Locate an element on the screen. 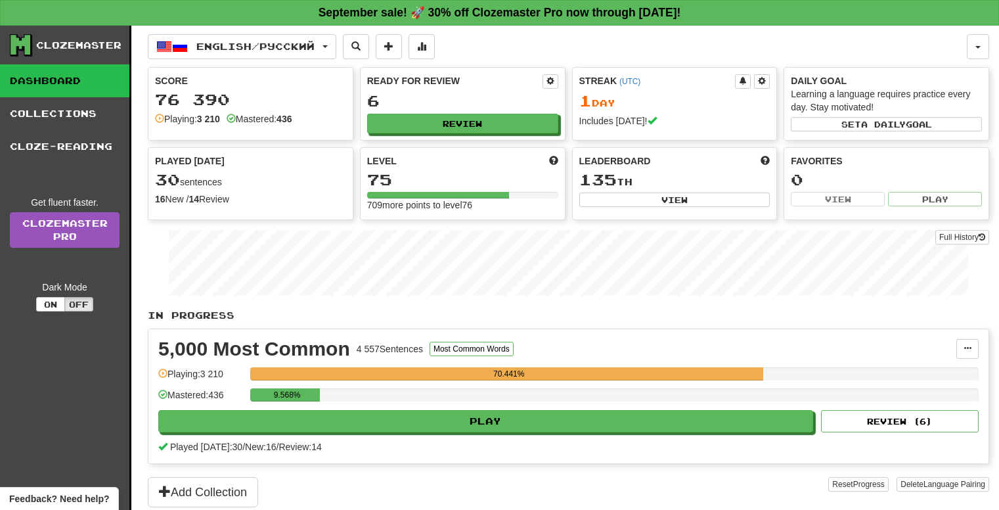  span: New: 16 is located at coordinates (260, 447).